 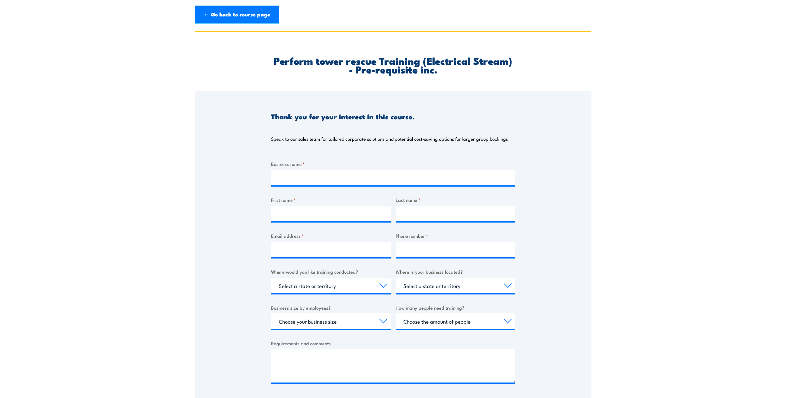 What do you see at coordinates (390, 139) in the screenshot?
I see `p: Speak to our sales team for tailored corporate solutions and potential cost-saving options for la...` at bounding box center [390, 139].